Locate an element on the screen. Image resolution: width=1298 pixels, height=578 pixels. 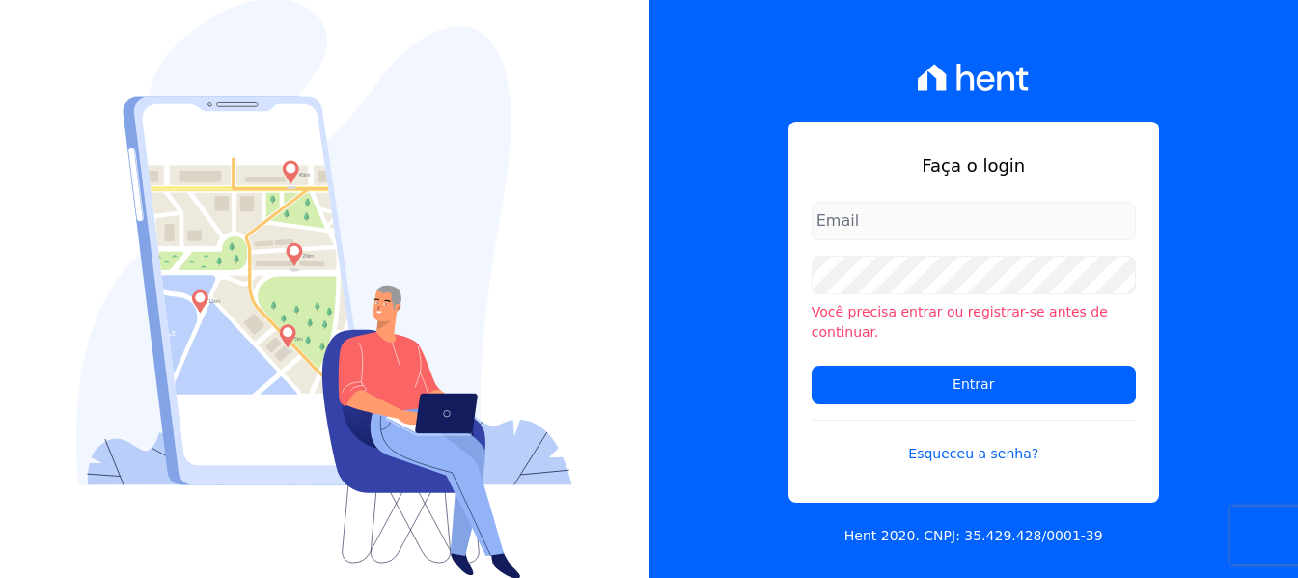
p: Hent 2020. CNPJ: 35.429.428/0001-39 is located at coordinates (974, 536).